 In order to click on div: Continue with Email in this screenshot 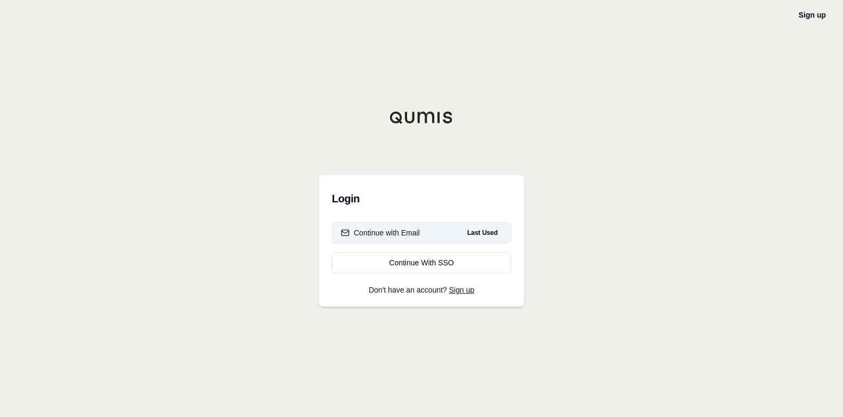, I will do `click(381, 233)`.